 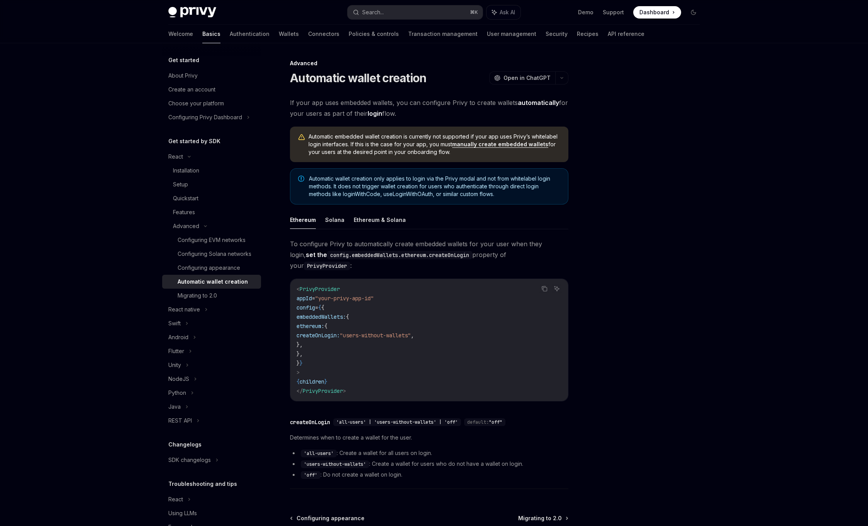 What do you see at coordinates (657, 12) in the screenshot?
I see `a: Dashboard` at bounding box center [657, 12].